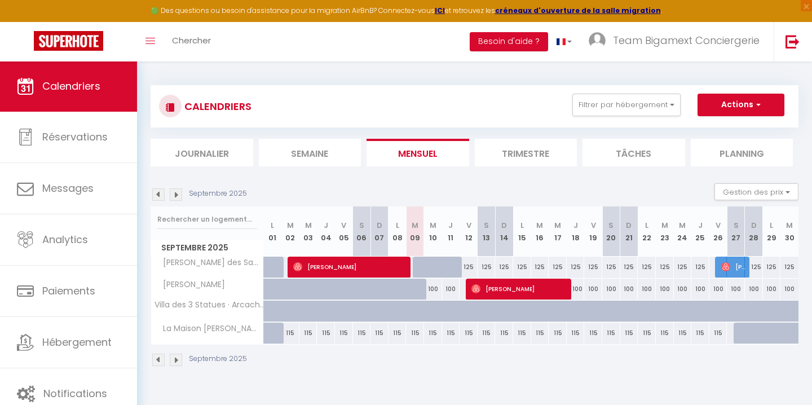  What do you see at coordinates (736, 231) in the screenshot?
I see `th: 27` at bounding box center [736, 231].